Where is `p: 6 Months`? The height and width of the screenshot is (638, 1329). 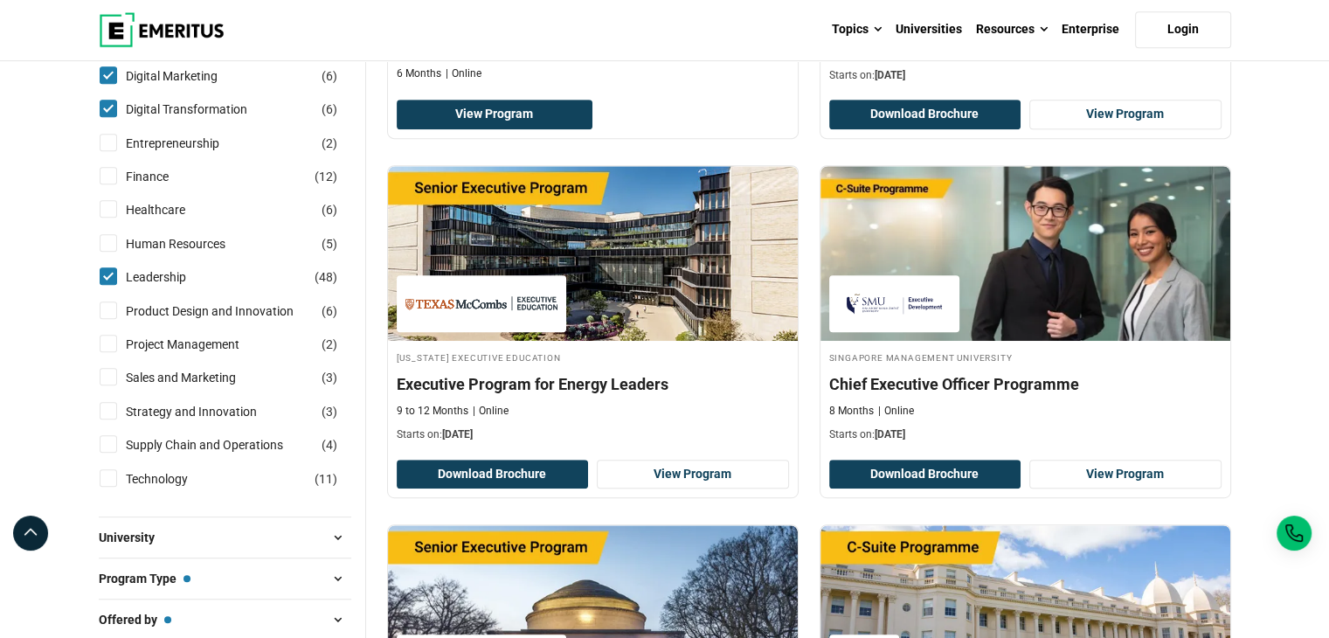
p: 6 Months is located at coordinates (419, 73).